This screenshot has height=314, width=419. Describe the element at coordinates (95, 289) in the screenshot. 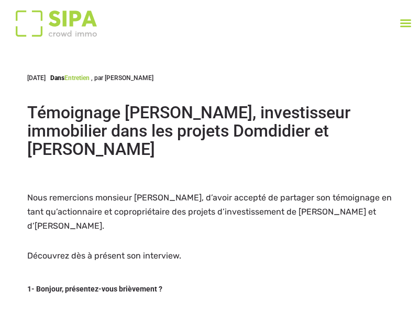

I see `strong: 1- Bonjour, présentez-vous brièvement ?` at that location.